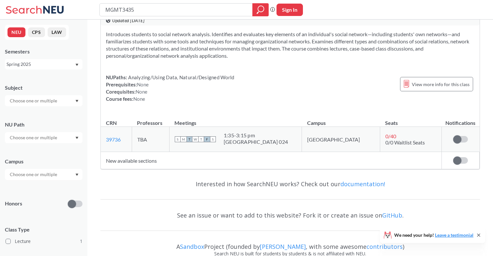 The width and height of the screenshot is (493, 256). What do you see at coordinates (44, 88) in the screenshot?
I see `div: Subject` at bounding box center [44, 88].